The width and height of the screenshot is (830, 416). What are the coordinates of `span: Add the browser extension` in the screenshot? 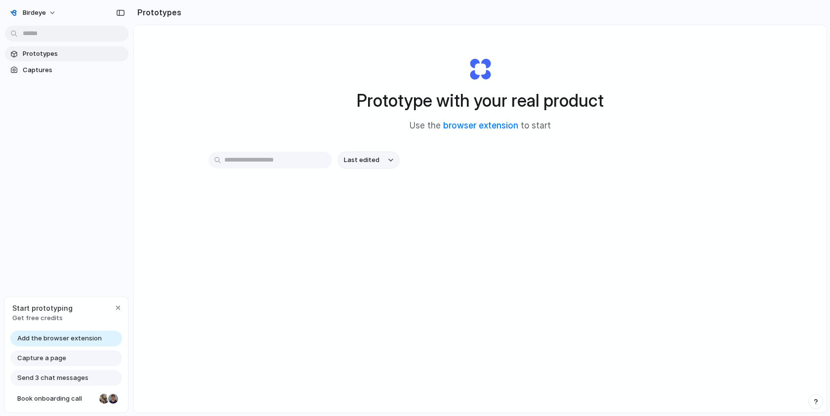 It's located at (59, 338).